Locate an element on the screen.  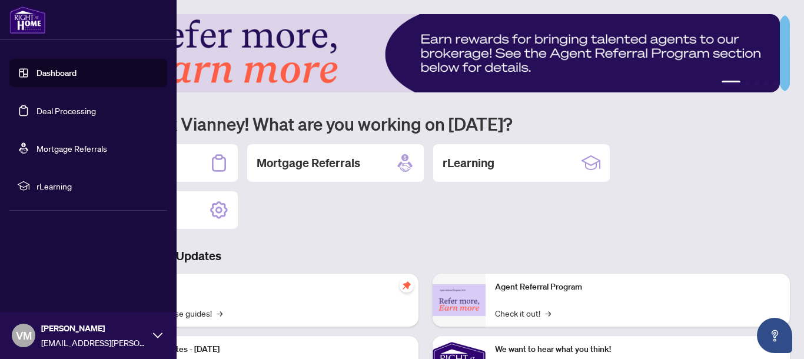
h2: rLearning is located at coordinates (469, 163).